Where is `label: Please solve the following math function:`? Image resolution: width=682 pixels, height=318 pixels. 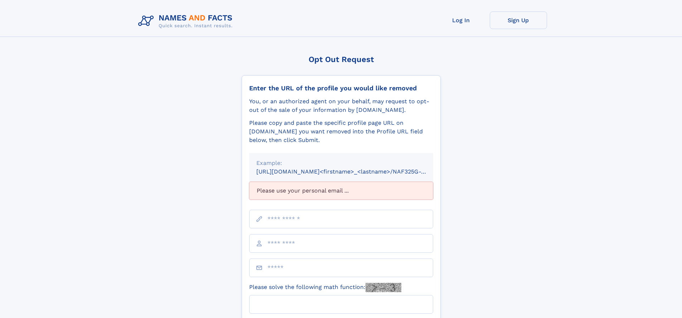 label: Please solve the following math function: is located at coordinates (325, 287).